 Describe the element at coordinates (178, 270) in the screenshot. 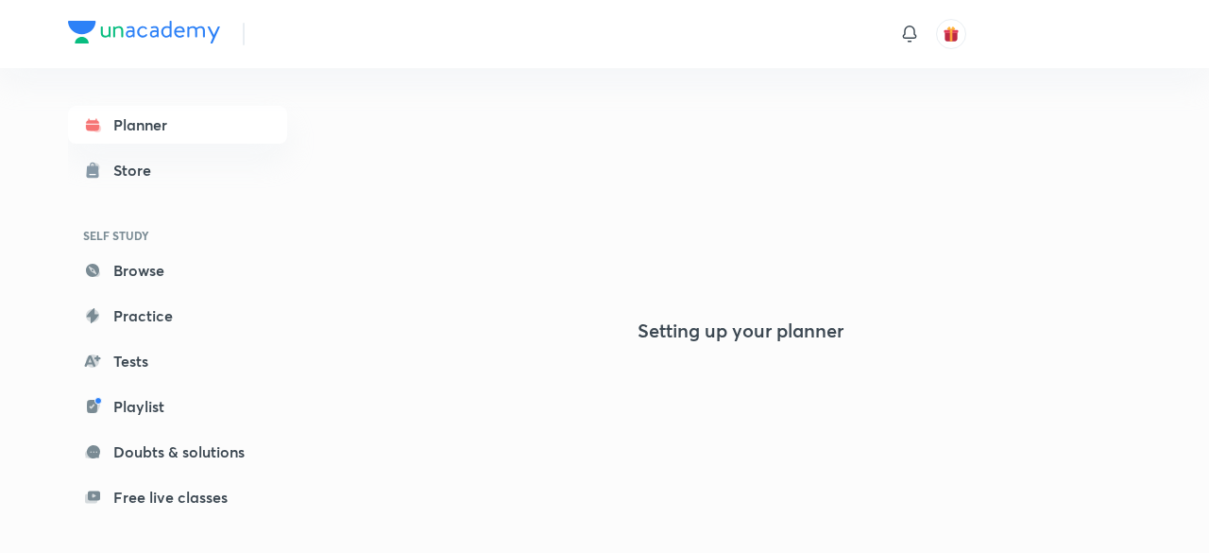

I see `a: Browse` at that location.